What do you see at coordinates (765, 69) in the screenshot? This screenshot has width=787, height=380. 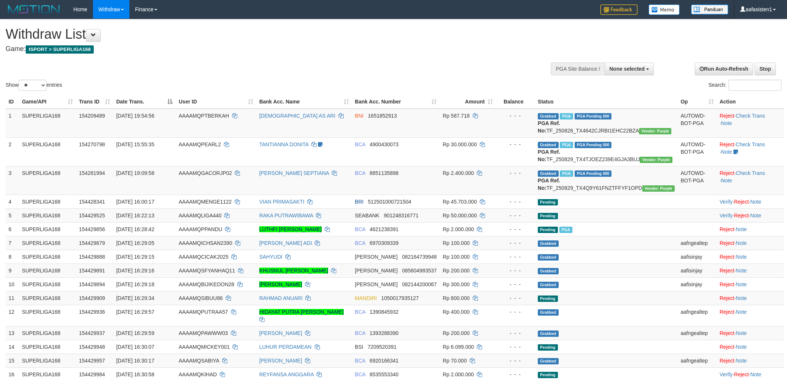 I see `a: Stop` at bounding box center [765, 69].